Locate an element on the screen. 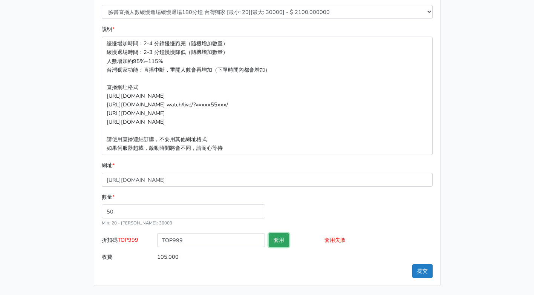 The height and width of the screenshot is (295, 534). label: 網址 is located at coordinates (108, 165).